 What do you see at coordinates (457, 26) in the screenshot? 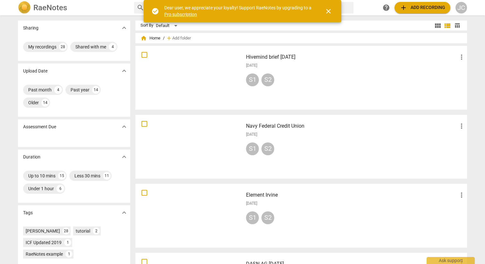
I see `button: Table view` at bounding box center [457, 26].